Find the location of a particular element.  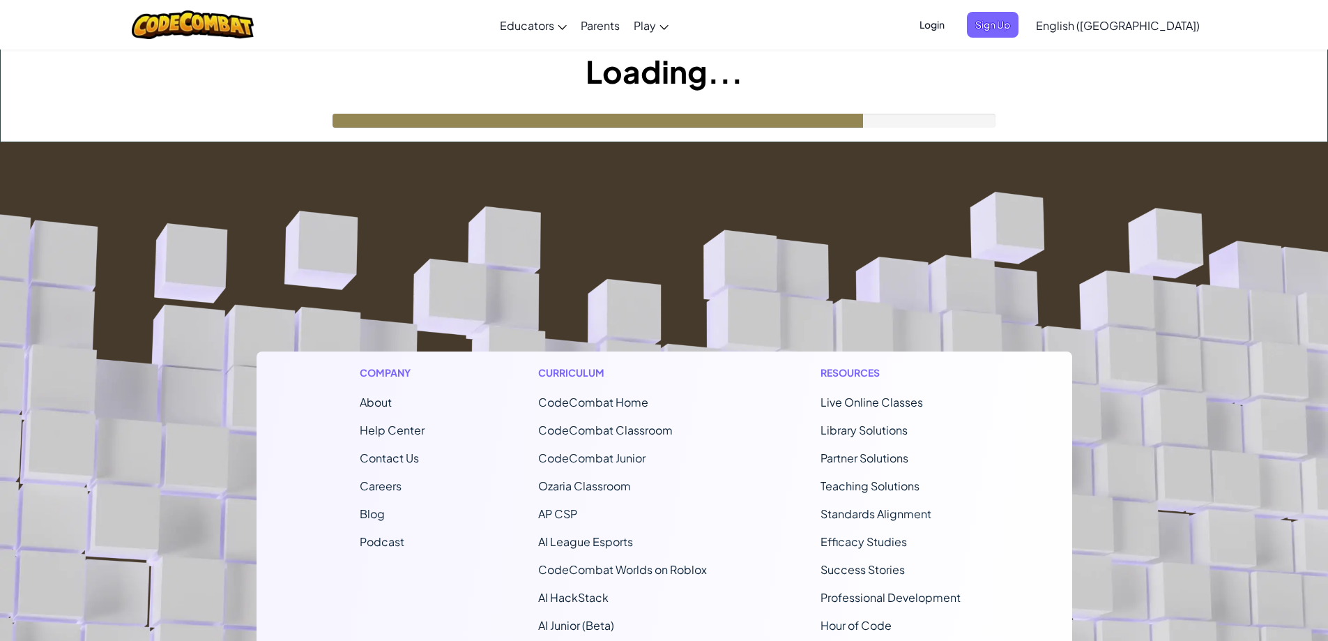

a: Teaching Solutions is located at coordinates (870, 485).